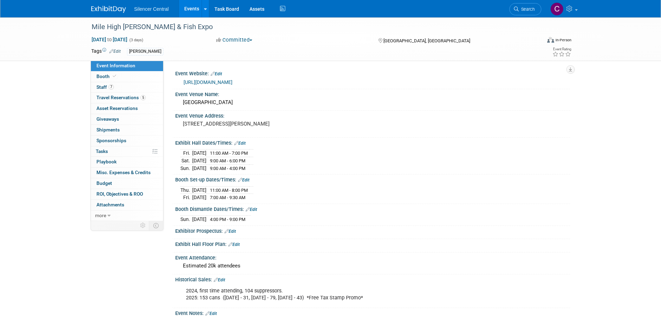 This screenshot has width=661, height=316. Describe the element at coordinates (102, 151) in the screenshot. I see `span: Tasks` at that location.